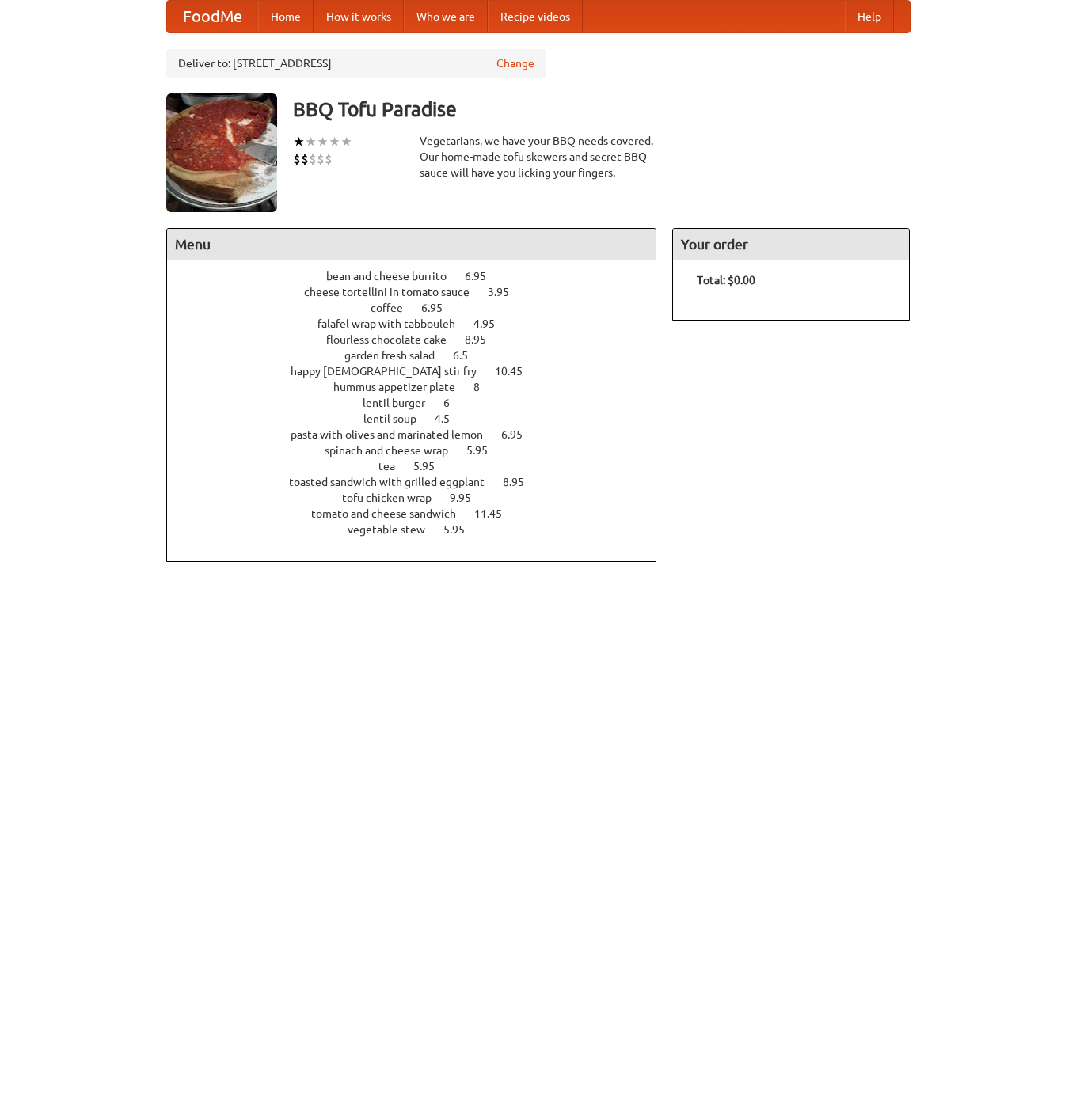  Describe the element at coordinates (421, 308) in the screenshot. I see `a: coffee 6.95` at that location.